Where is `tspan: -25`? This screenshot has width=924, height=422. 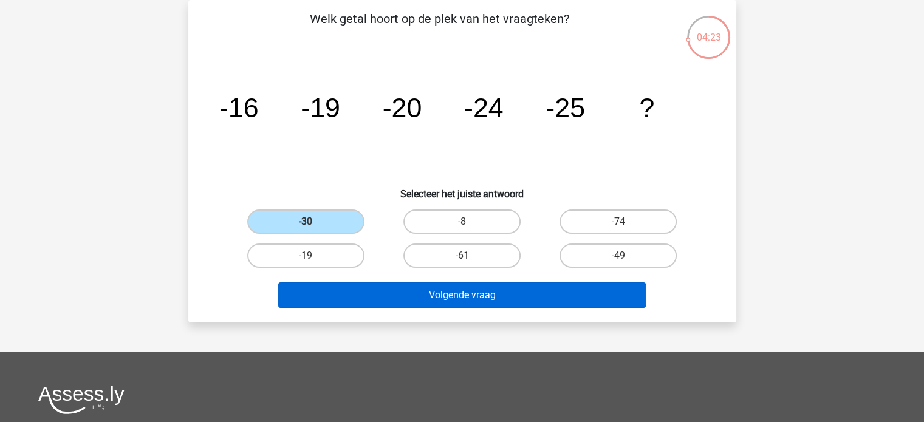
tspan: -25 is located at coordinates (565, 108).